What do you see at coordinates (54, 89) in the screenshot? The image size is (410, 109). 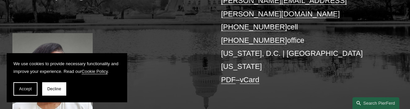 I see `button: Decline` at bounding box center [54, 89].